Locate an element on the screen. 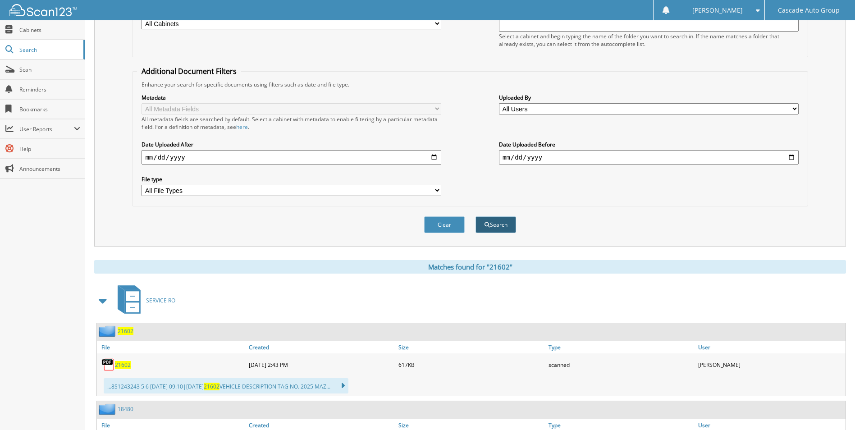  a: Type is located at coordinates (621, 347).